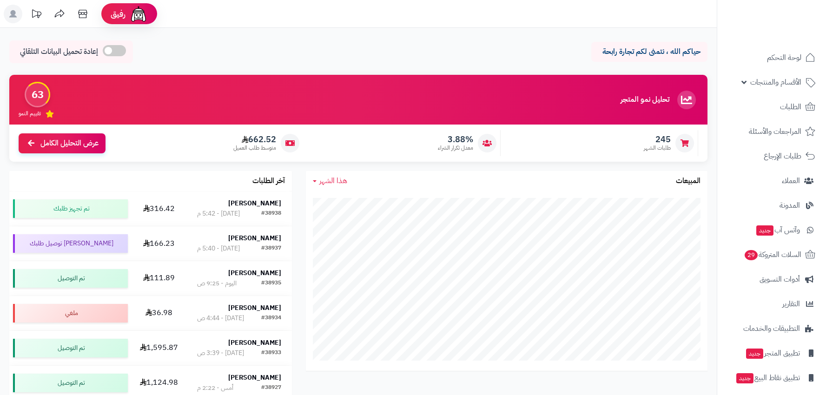 The height and width of the screenshot is (395, 826). I want to click on span: عرض التحليل الكامل, so click(69, 143).